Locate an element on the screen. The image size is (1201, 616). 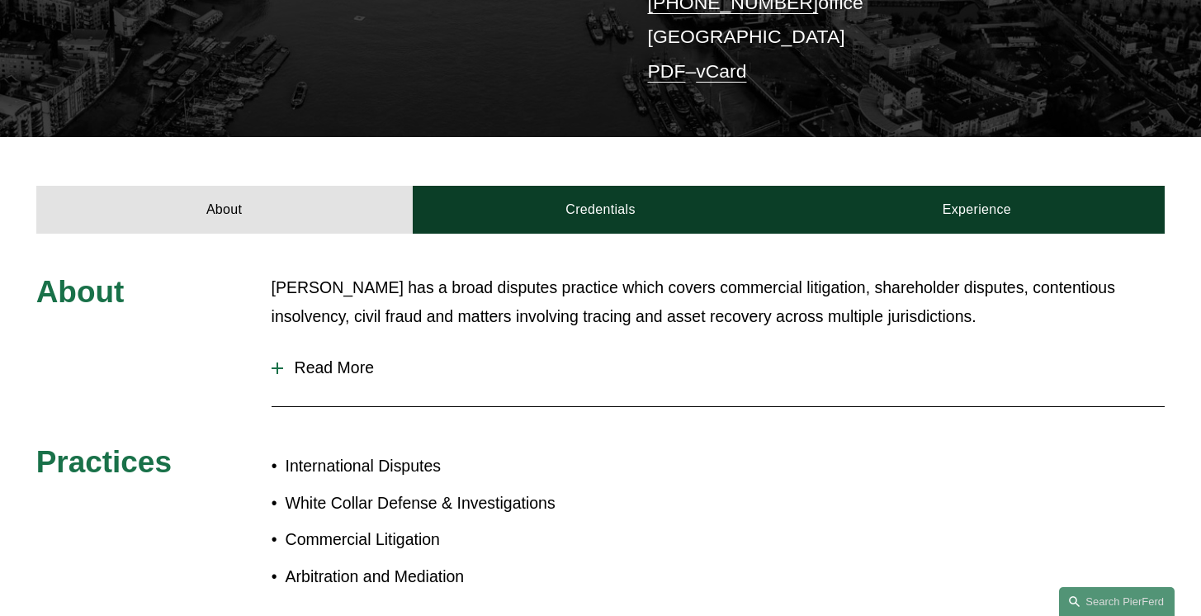
span: Practices is located at coordinates (104, 461).